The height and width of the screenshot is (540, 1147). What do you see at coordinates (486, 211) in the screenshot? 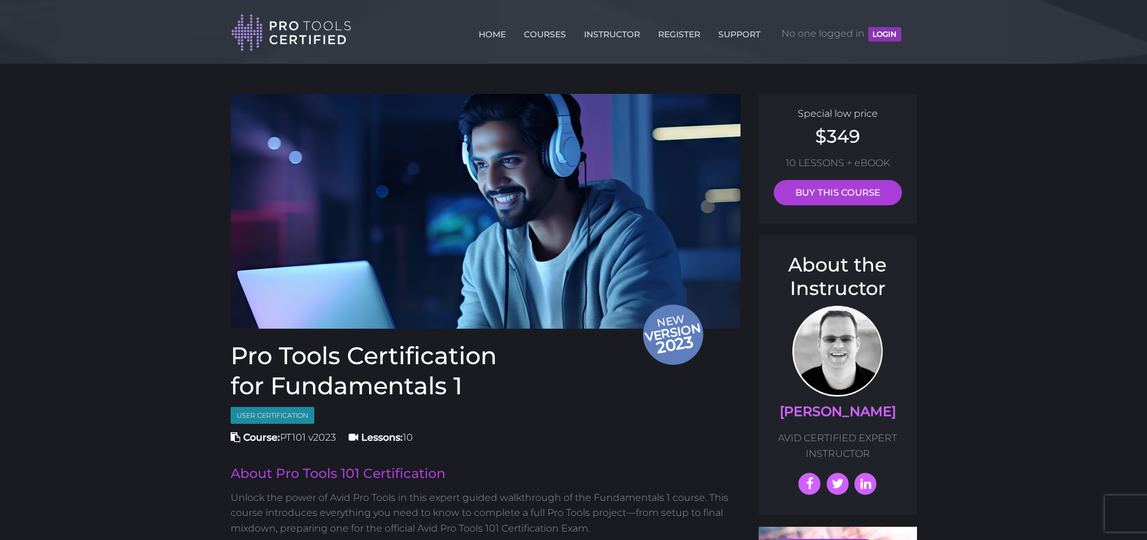
I see `a: Newversion 2023` at bounding box center [486, 211].